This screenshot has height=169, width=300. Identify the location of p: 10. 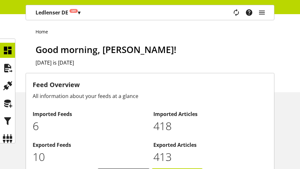
(90, 156).